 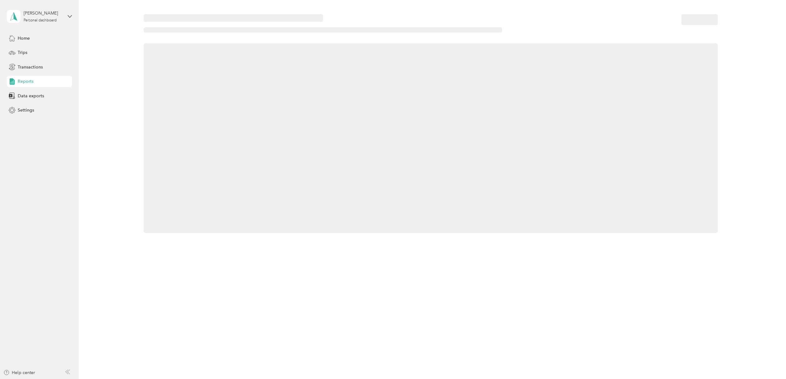 I want to click on span: Home, so click(x=24, y=38).